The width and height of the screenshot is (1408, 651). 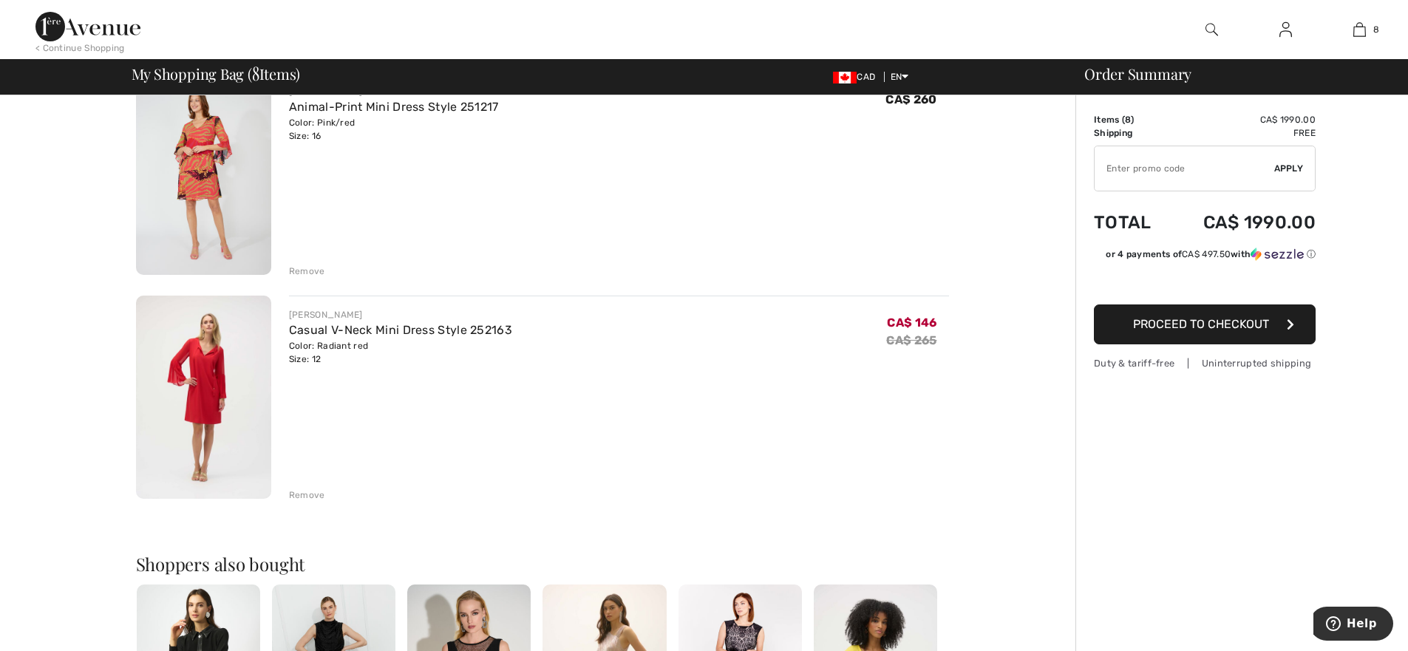 I want to click on button: Proceed to Checkout, so click(x=1205, y=325).